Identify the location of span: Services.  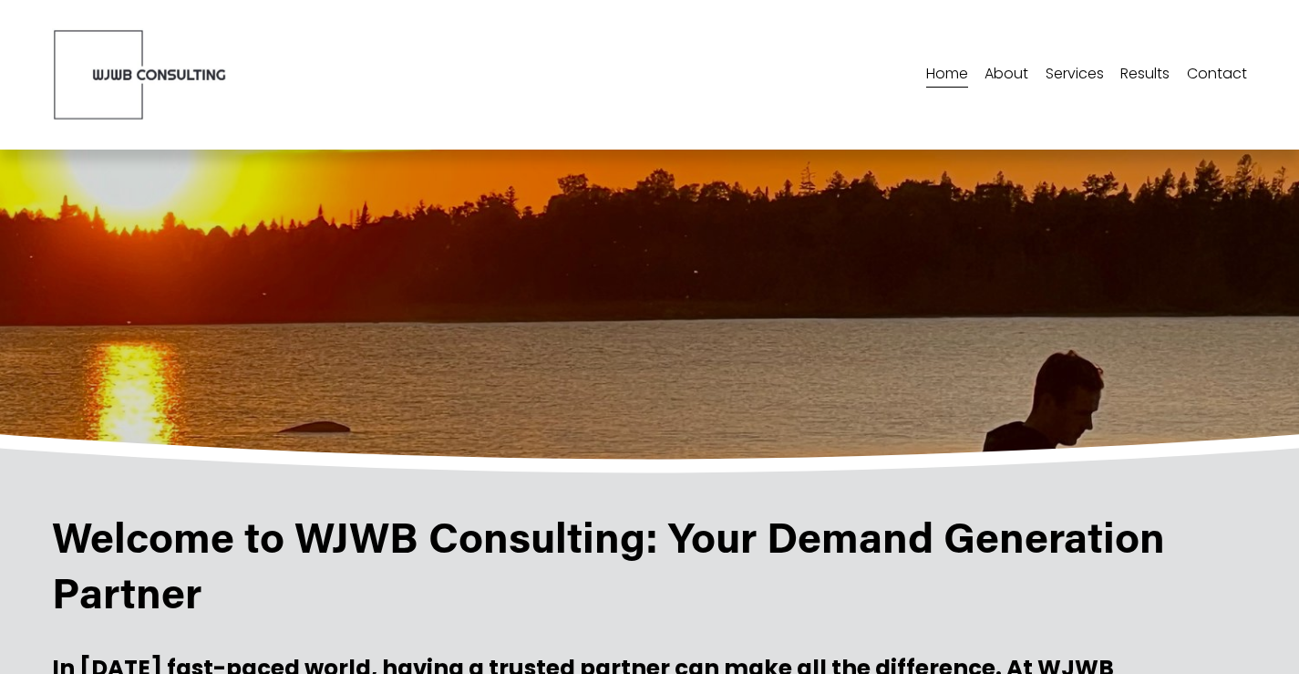
(1075, 74).